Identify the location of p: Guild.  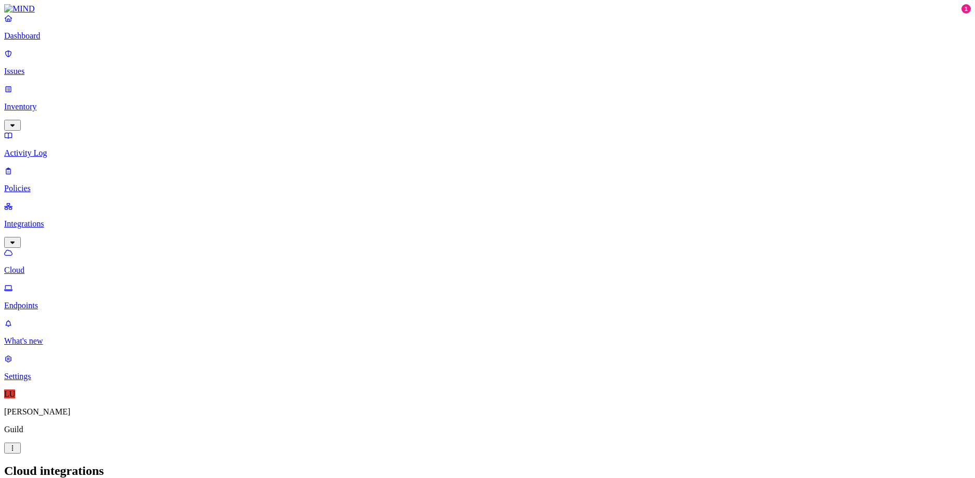
(487, 429).